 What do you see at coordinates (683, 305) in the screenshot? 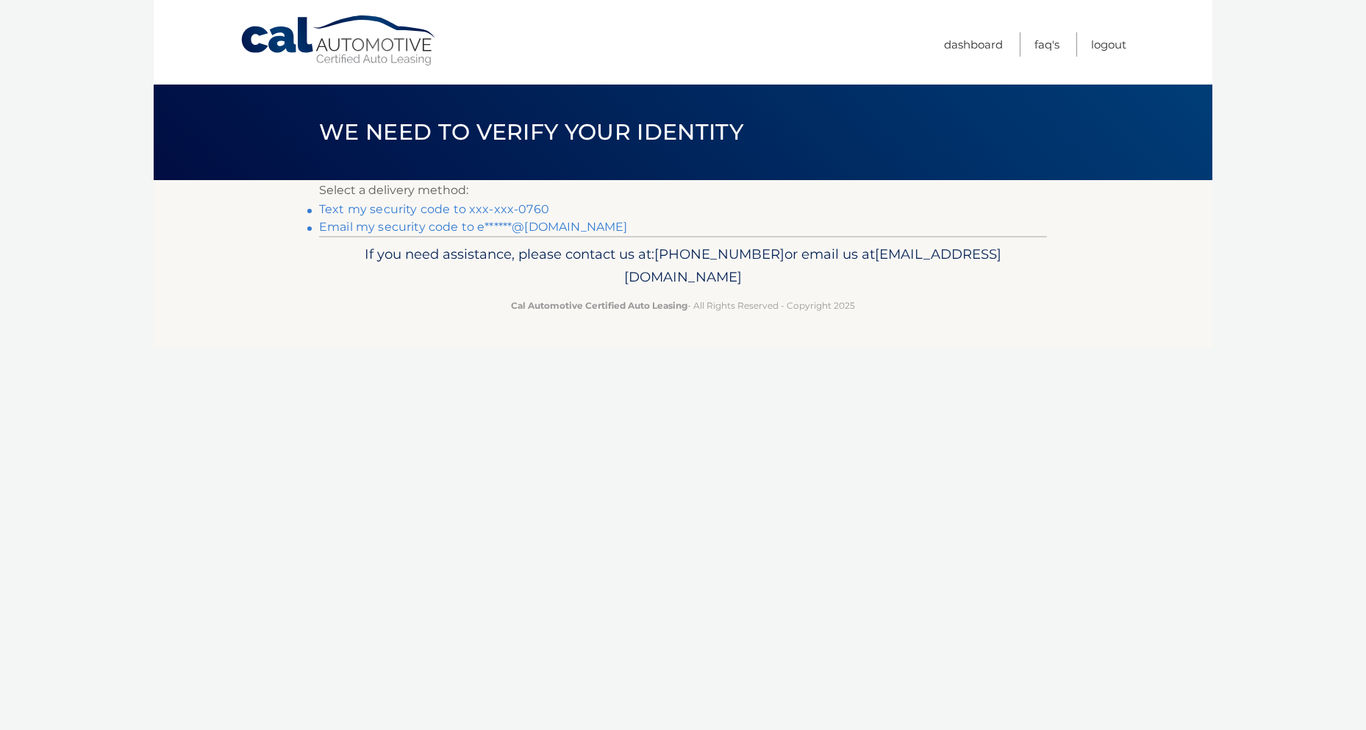
I see `p: - All Rights Reserved - Copyright 2025` at bounding box center [683, 305].